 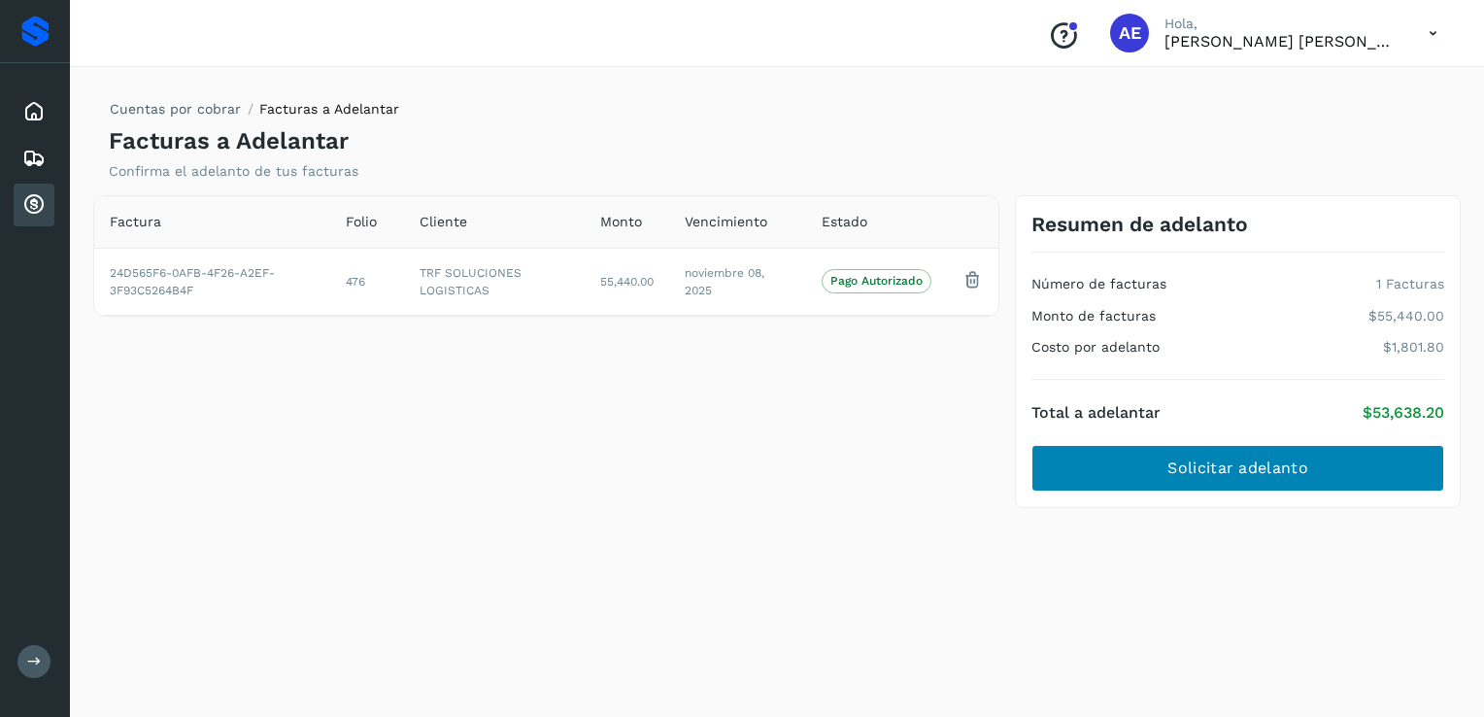 I want to click on p: 1 Facturas, so click(x=1410, y=284).